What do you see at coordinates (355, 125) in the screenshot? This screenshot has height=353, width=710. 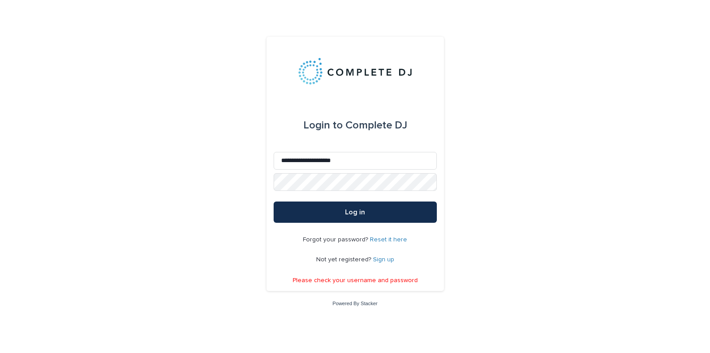 I see `div: Complete DJ` at bounding box center [355, 125].